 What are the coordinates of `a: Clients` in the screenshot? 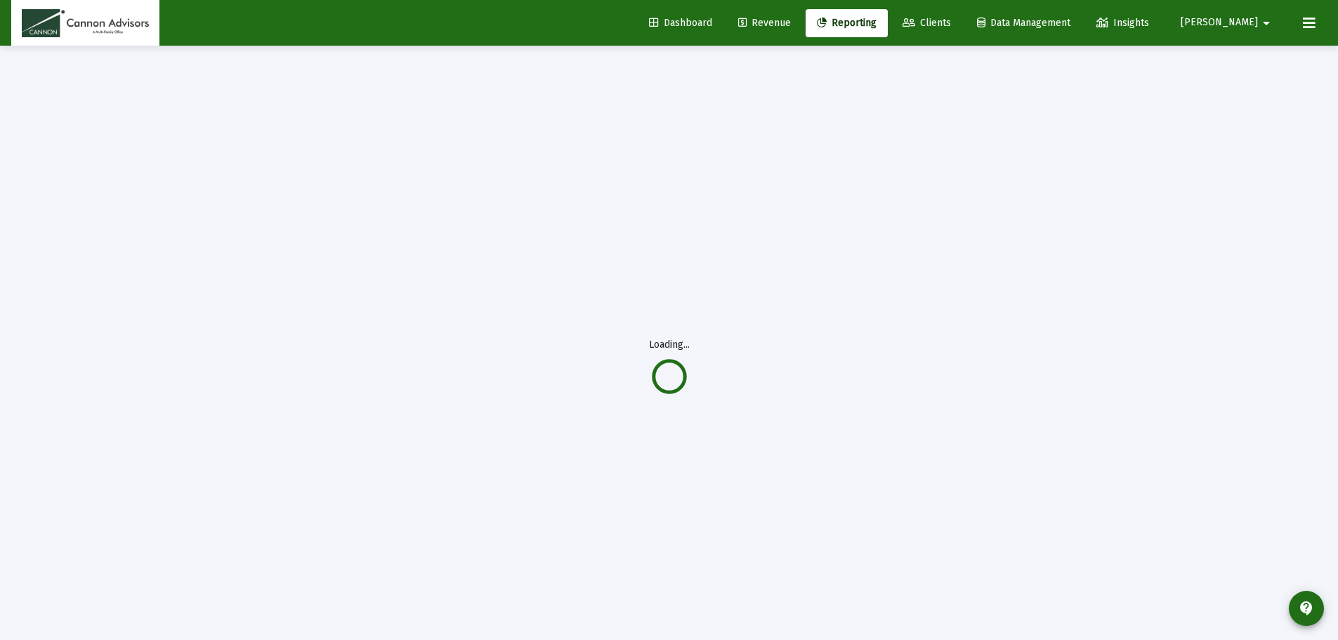 It's located at (926, 23).